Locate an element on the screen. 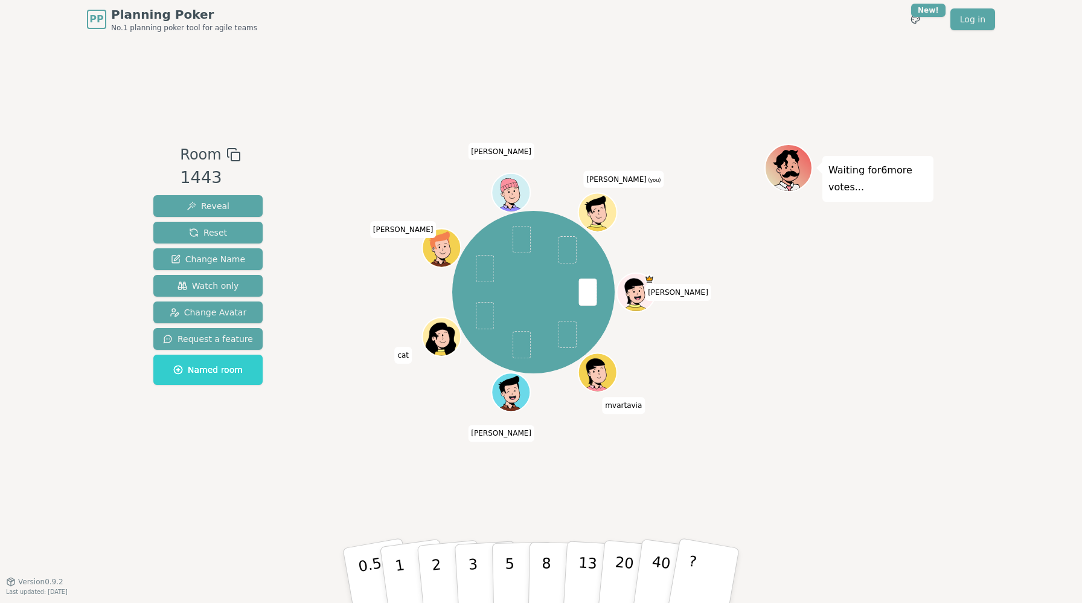  span: John is the host is located at coordinates (649, 279).